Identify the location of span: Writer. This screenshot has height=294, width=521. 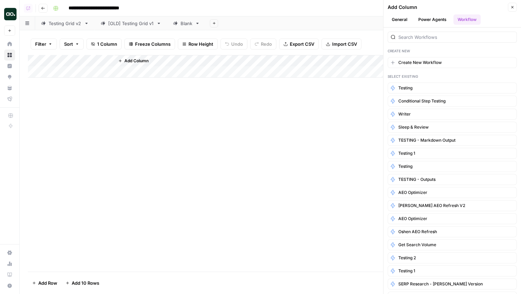
(404, 114).